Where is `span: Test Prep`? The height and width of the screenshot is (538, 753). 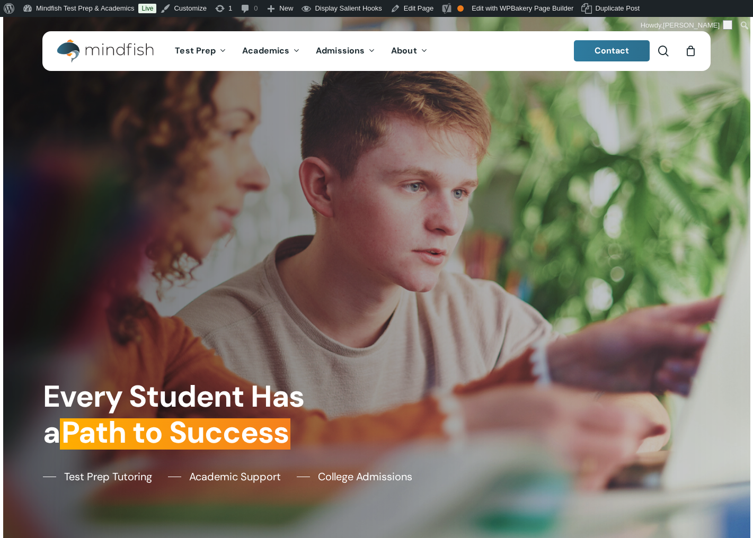
span: Test Prep is located at coordinates (195, 50).